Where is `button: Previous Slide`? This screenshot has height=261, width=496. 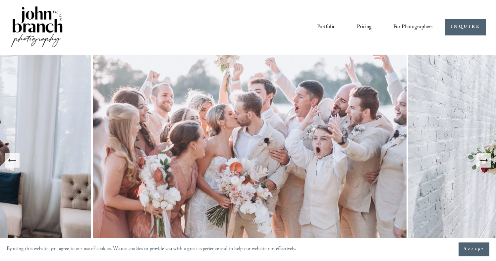 button: Previous Slide is located at coordinates (12, 160).